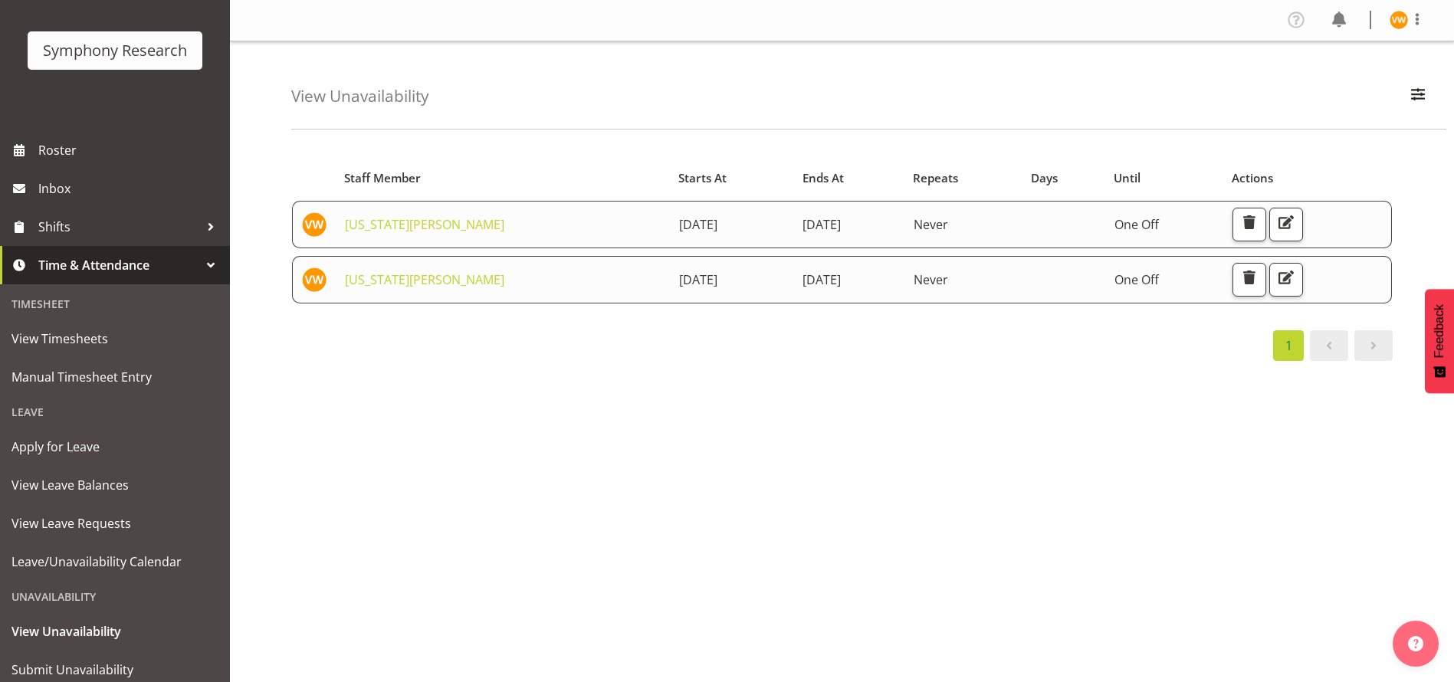 The image size is (1454, 682). I want to click on a: View Unavailability, so click(115, 632).